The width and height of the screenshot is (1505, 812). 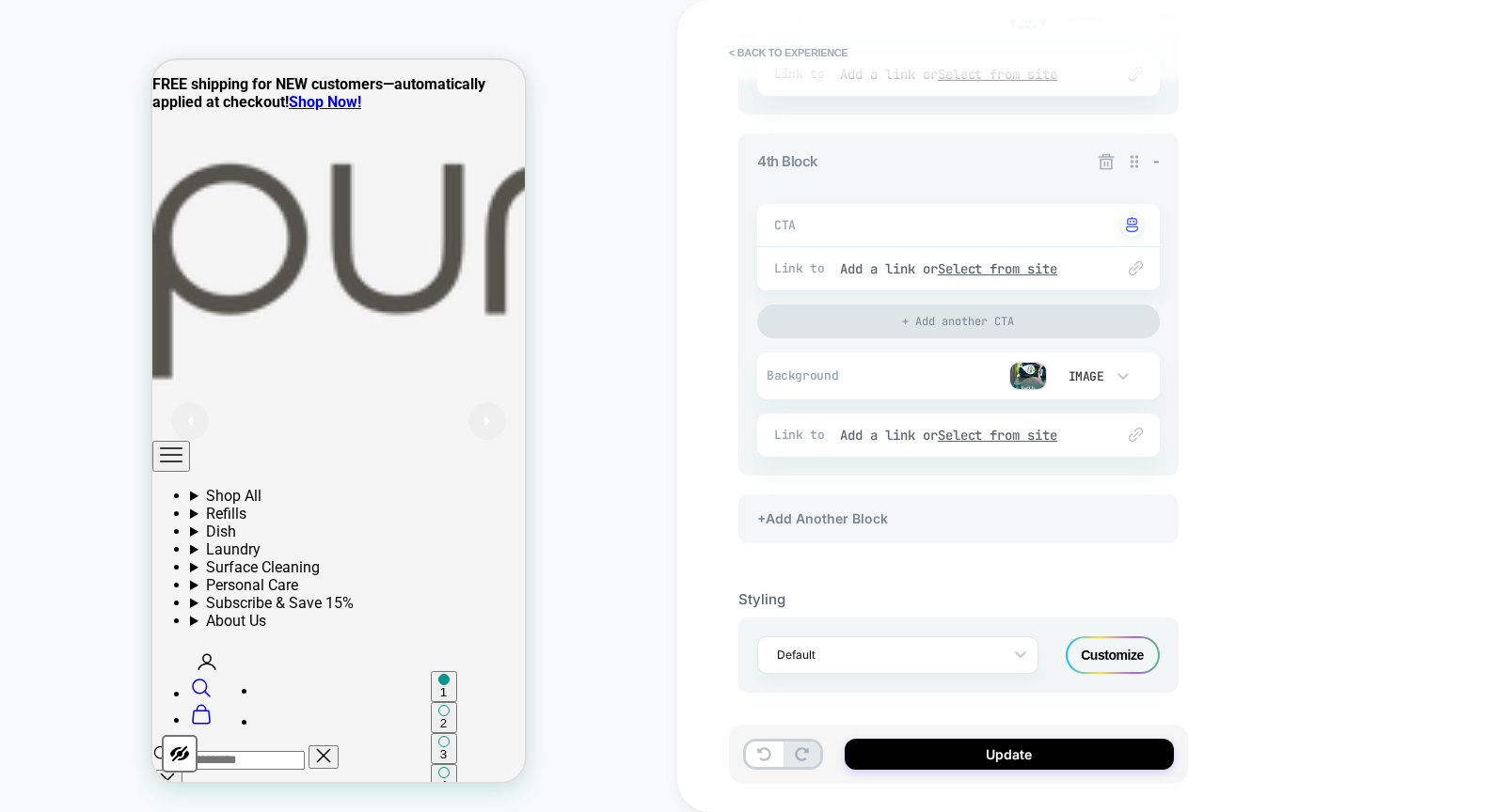 I want to click on div: Image, so click(x=1085, y=376).